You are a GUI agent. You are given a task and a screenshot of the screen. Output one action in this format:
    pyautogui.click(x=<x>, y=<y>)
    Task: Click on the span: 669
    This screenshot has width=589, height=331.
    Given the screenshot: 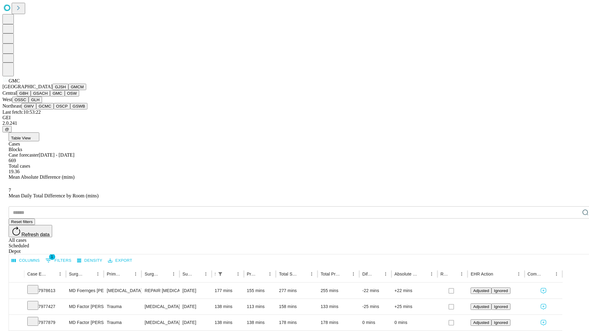 What is the action you would take?
    pyautogui.click(x=12, y=160)
    